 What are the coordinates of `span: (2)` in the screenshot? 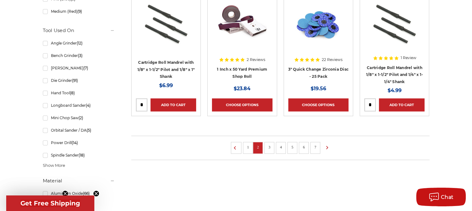 It's located at (80, 117).